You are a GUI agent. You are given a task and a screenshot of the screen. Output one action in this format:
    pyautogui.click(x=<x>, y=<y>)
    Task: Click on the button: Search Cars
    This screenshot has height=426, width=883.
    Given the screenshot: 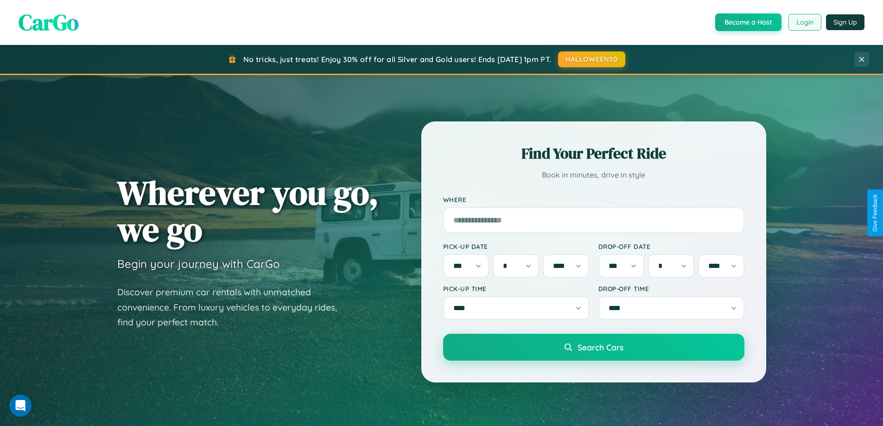 What is the action you would take?
    pyautogui.click(x=594, y=347)
    